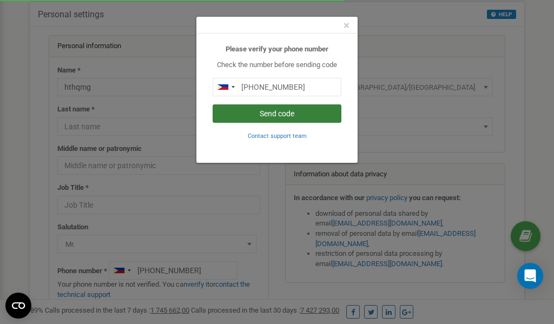 The height and width of the screenshot is (324, 554). What do you see at coordinates (18, 306) in the screenshot?
I see `button: Open CMP widget` at bounding box center [18, 306].